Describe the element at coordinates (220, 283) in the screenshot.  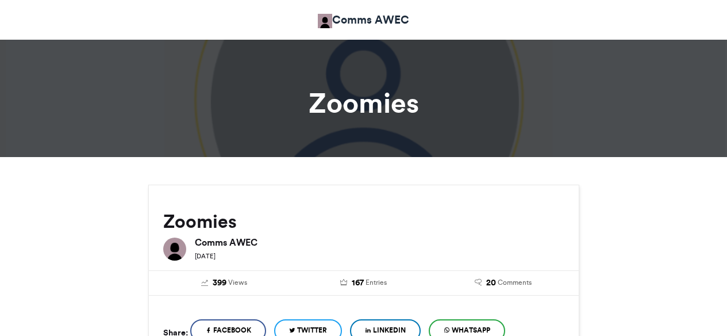
I see `span: 399` at that location.